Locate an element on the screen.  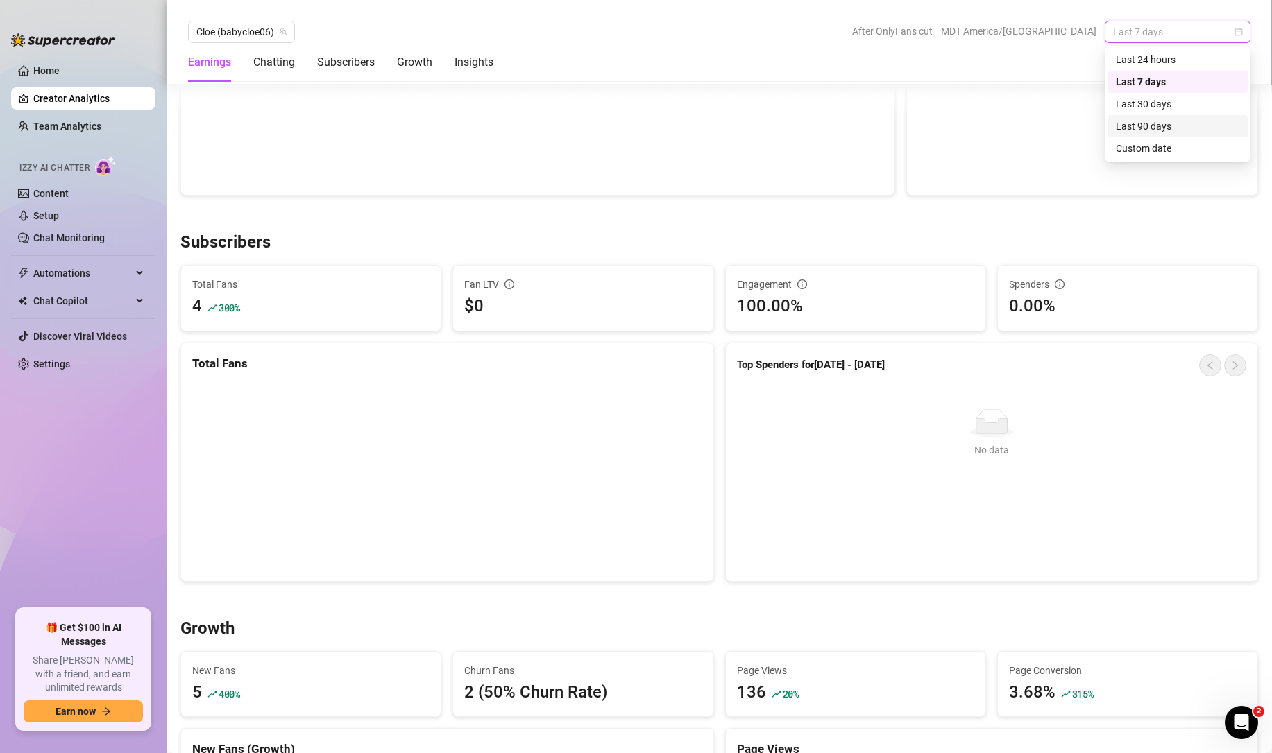
div: 4 is located at coordinates (197, 307).